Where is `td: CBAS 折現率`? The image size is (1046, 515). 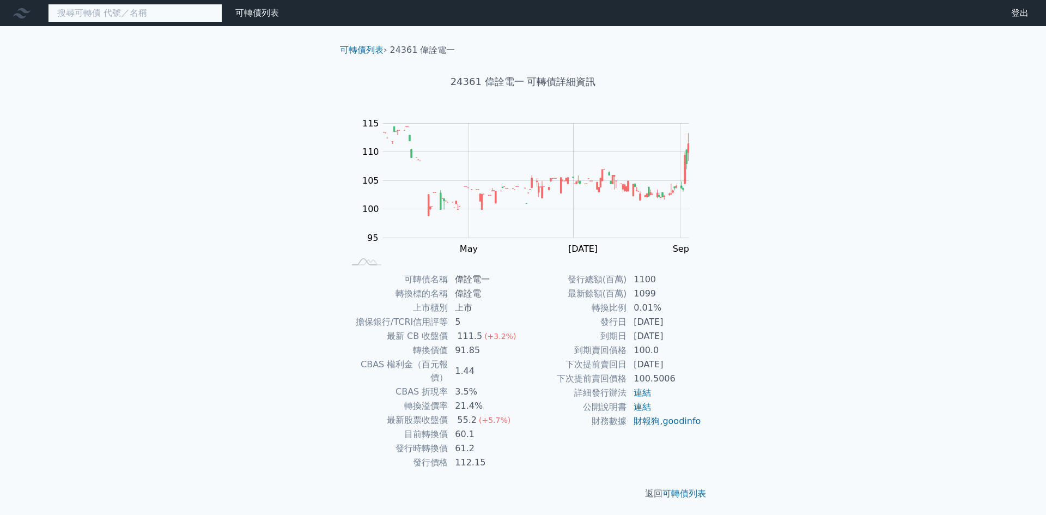 td: CBAS 折現率 is located at coordinates (396, 392).